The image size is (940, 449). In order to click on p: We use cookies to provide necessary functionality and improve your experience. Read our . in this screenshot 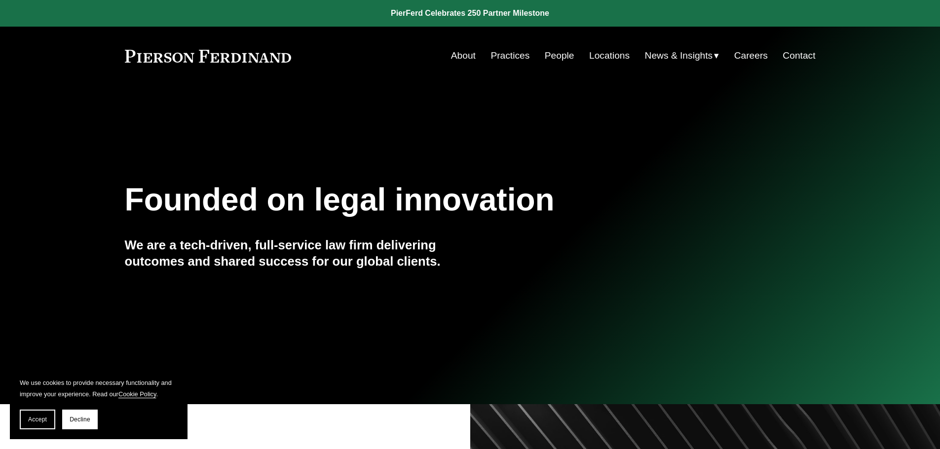, I will do `click(99, 389)`.